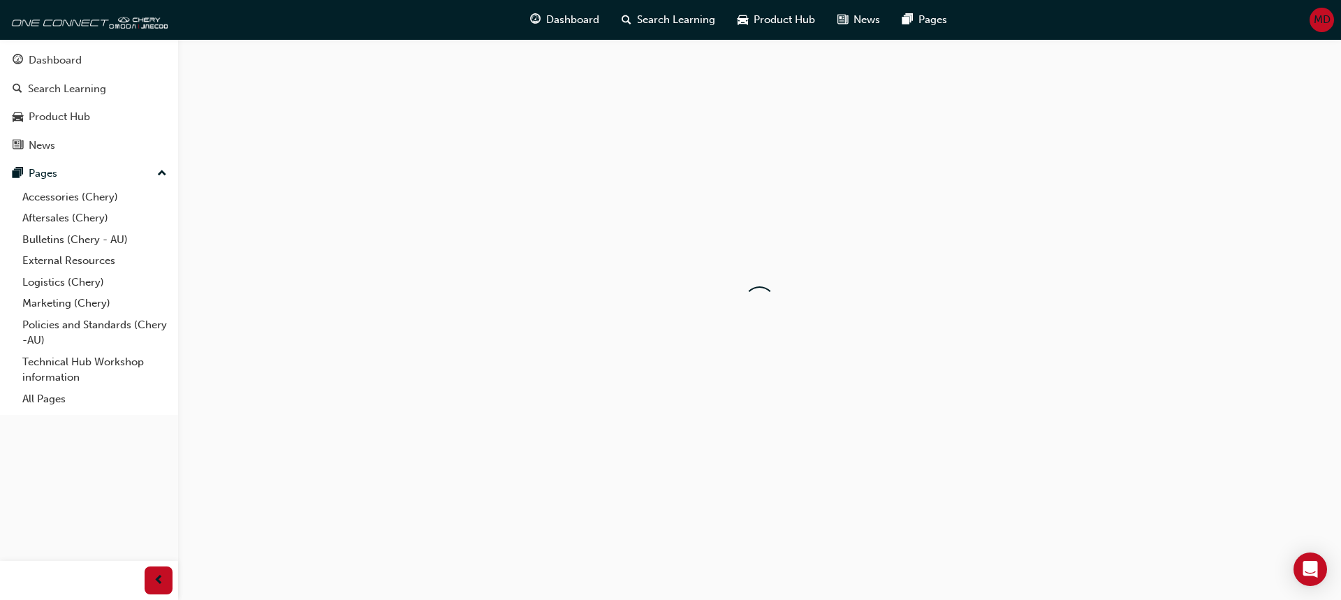 The height and width of the screenshot is (600, 1341). I want to click on span: prev-icon, so click(159, 580).